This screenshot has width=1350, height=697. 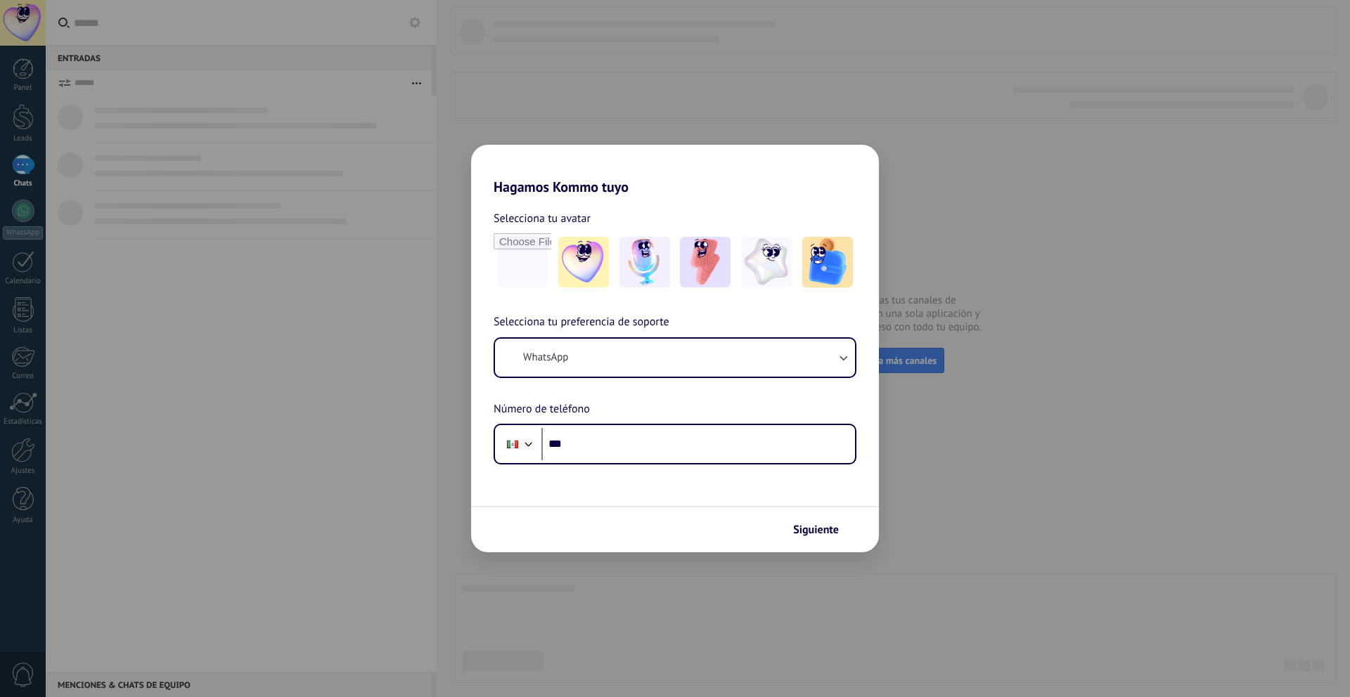 I want to click on span: Selecciona tu preferencia de soporte, so click(x=581, y=323).